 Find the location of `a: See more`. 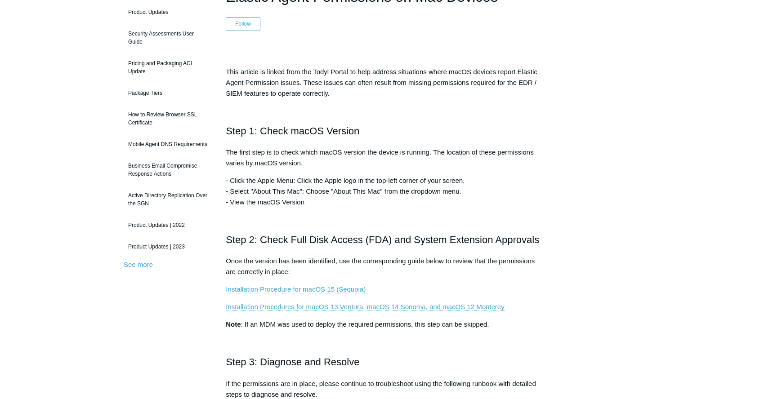

a: See more is located at coordinates (138, 264).